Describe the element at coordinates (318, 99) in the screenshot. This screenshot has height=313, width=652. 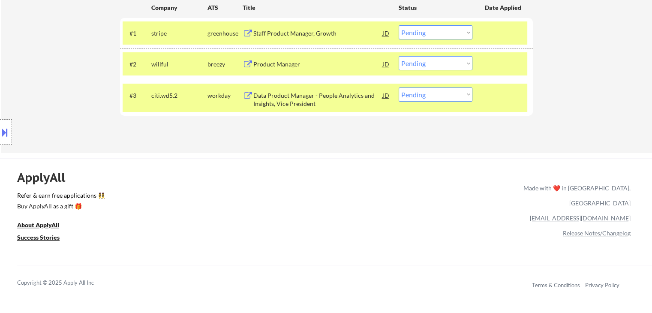
I see `div: Data Product Manager - People Analytics and Insights, Vice President` at that location.